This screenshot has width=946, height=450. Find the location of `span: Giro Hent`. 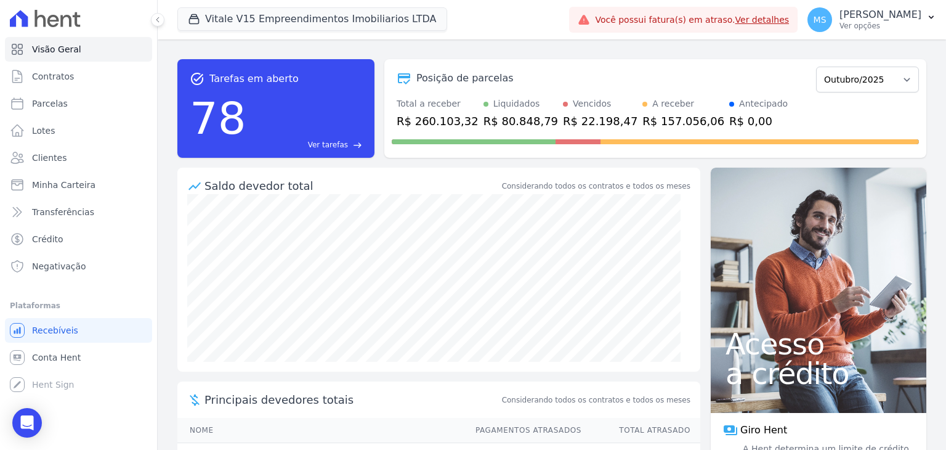

span: Giro Hent is located at coordinates (764, 430).